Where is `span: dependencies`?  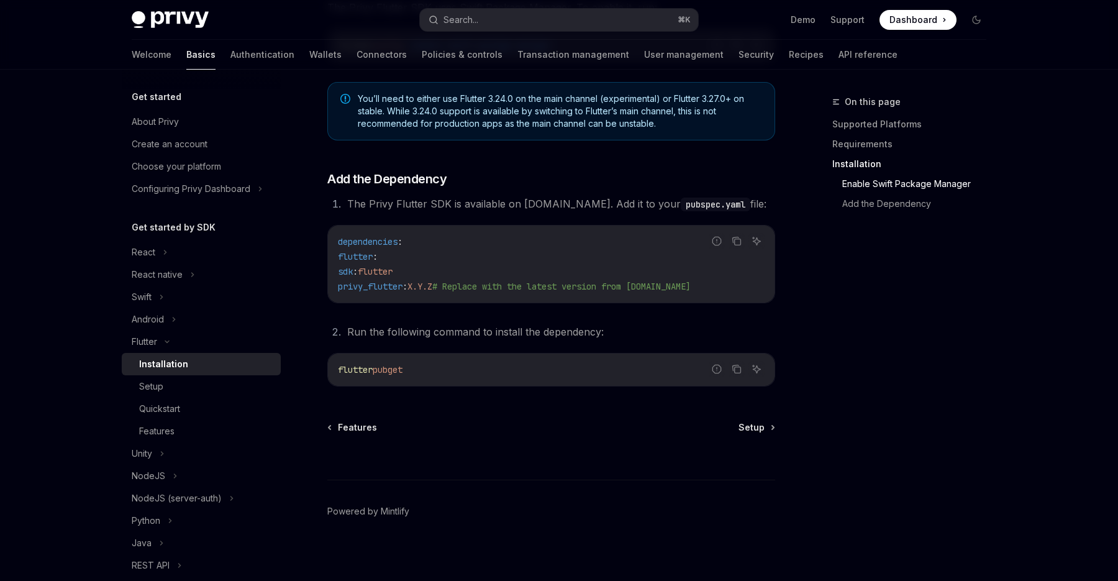 span: dependencies is located at coordinates (368, 242).